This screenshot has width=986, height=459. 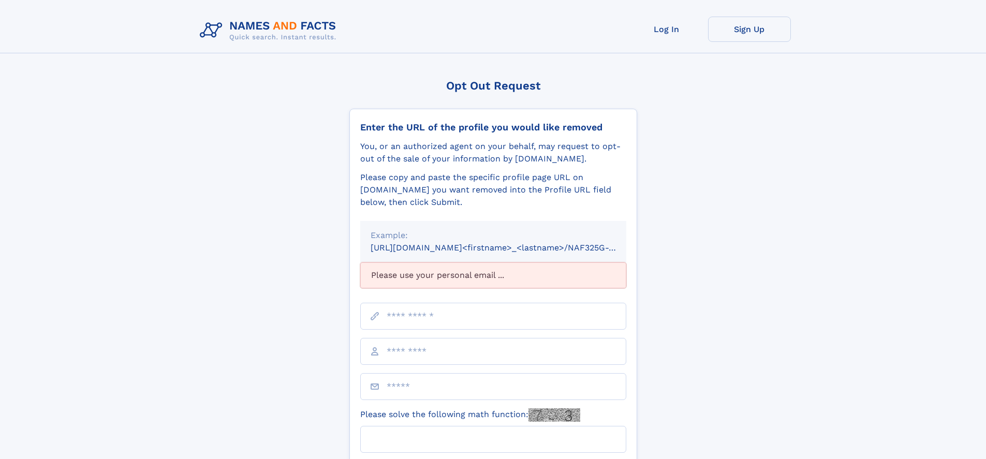 What do you see at coordinates (667, 29) in the screenshot?
I see `a: Log In` at bounding box center [667, 29].